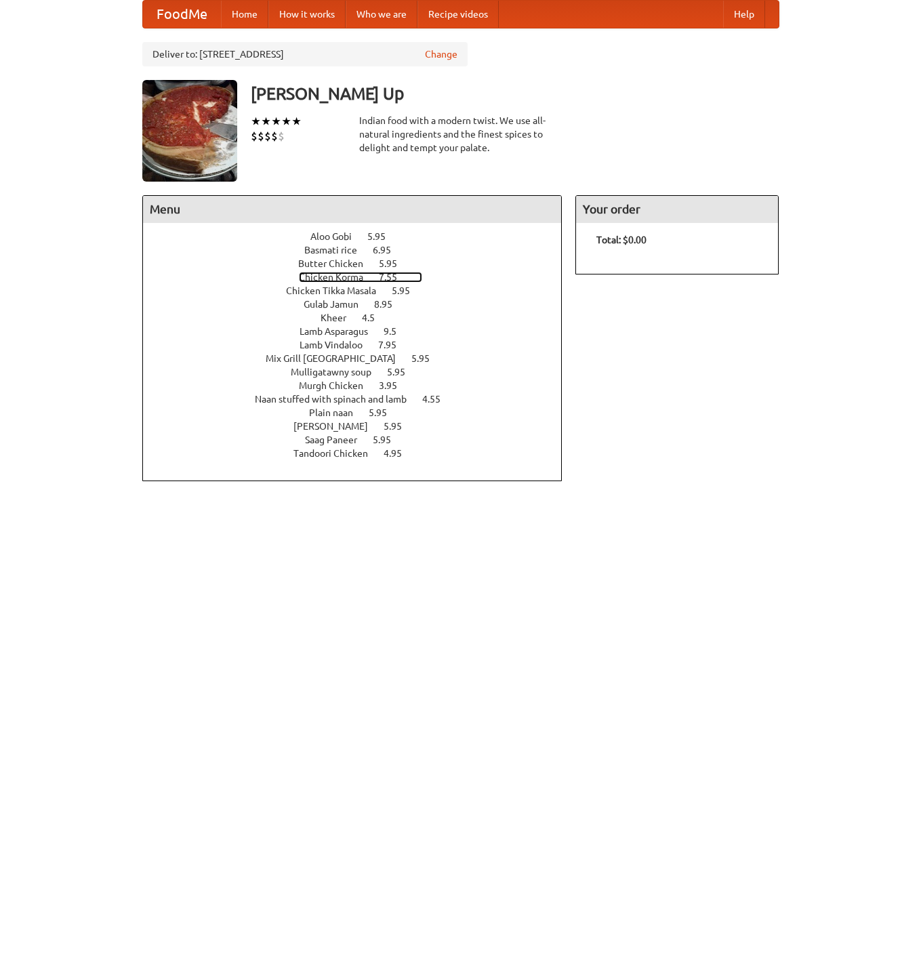  What do you see at coordinates (182, 14) in the screenshot?
I see `a: FoodMe` at bounding box center [182, 14].